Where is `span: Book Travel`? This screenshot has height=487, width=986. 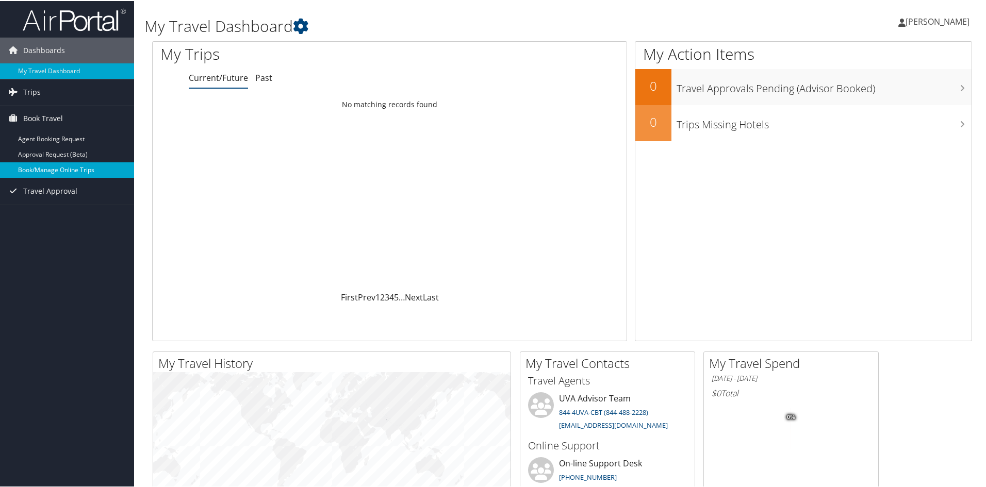
span: Book Travel is located at coordinates (43, 118).